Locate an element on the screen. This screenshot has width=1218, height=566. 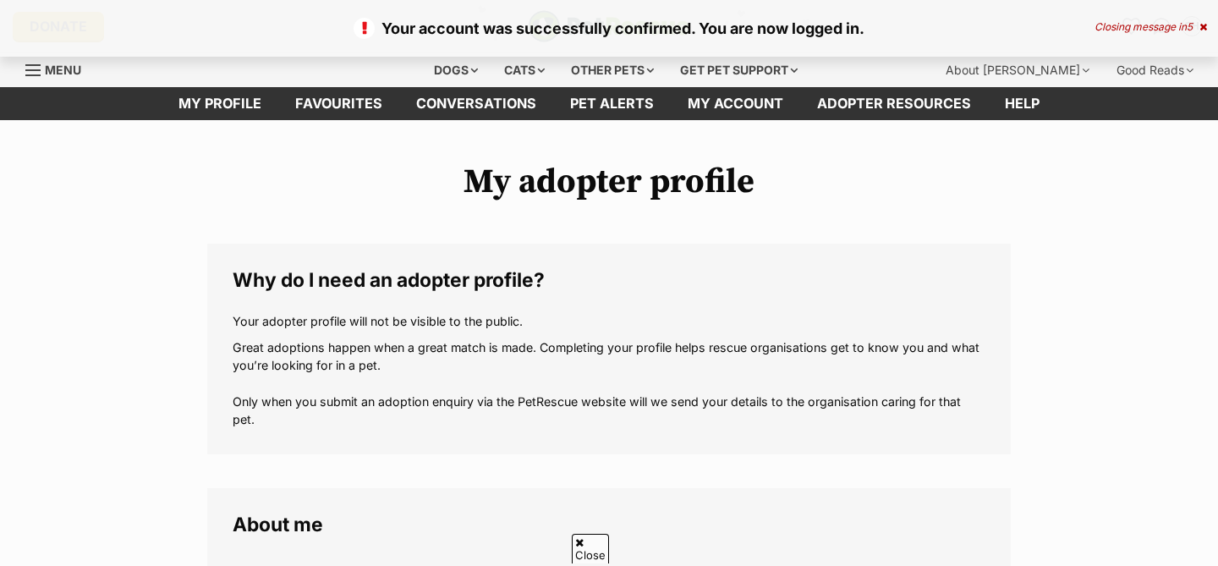
span: Menu is located at coordinates (63, 69).